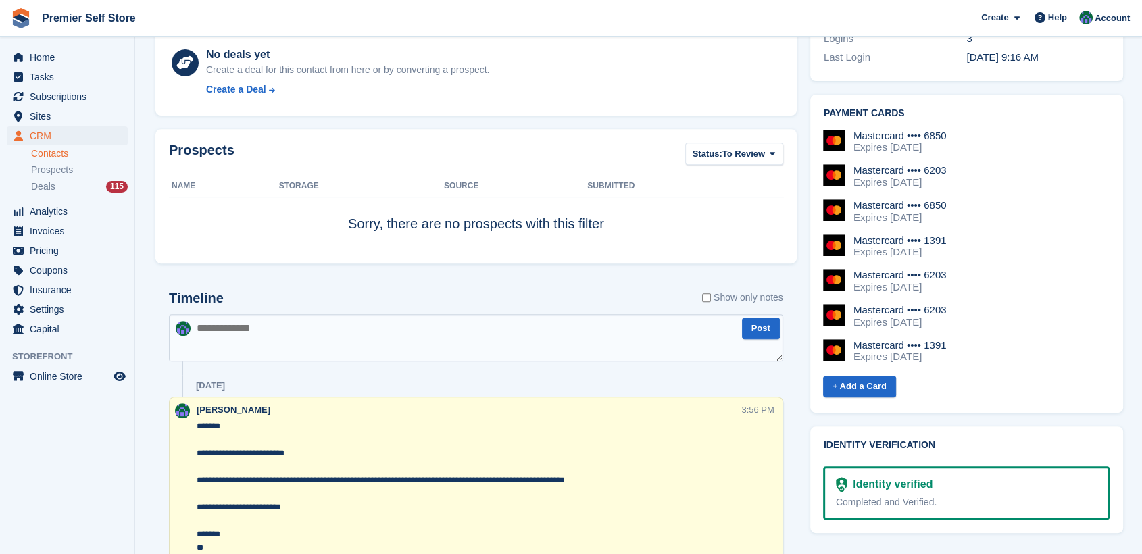 The image size is (1142, 554). Describe the element at coordinates (966, 445) in the screenshot. I see `h2: Identity verification` at that location.